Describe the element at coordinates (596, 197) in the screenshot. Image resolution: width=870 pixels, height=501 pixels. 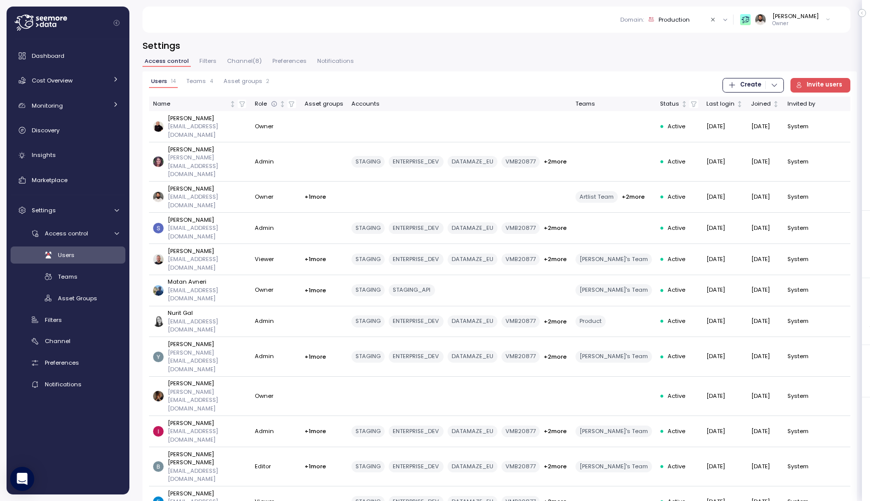
I see `div: Artlist Team` at that location.